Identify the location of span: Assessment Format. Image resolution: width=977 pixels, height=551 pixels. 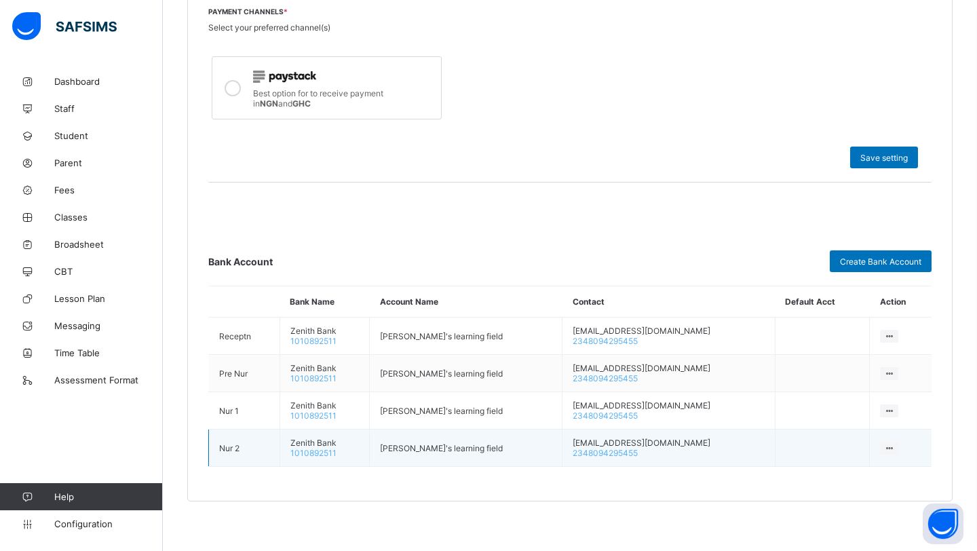
(109, 380).